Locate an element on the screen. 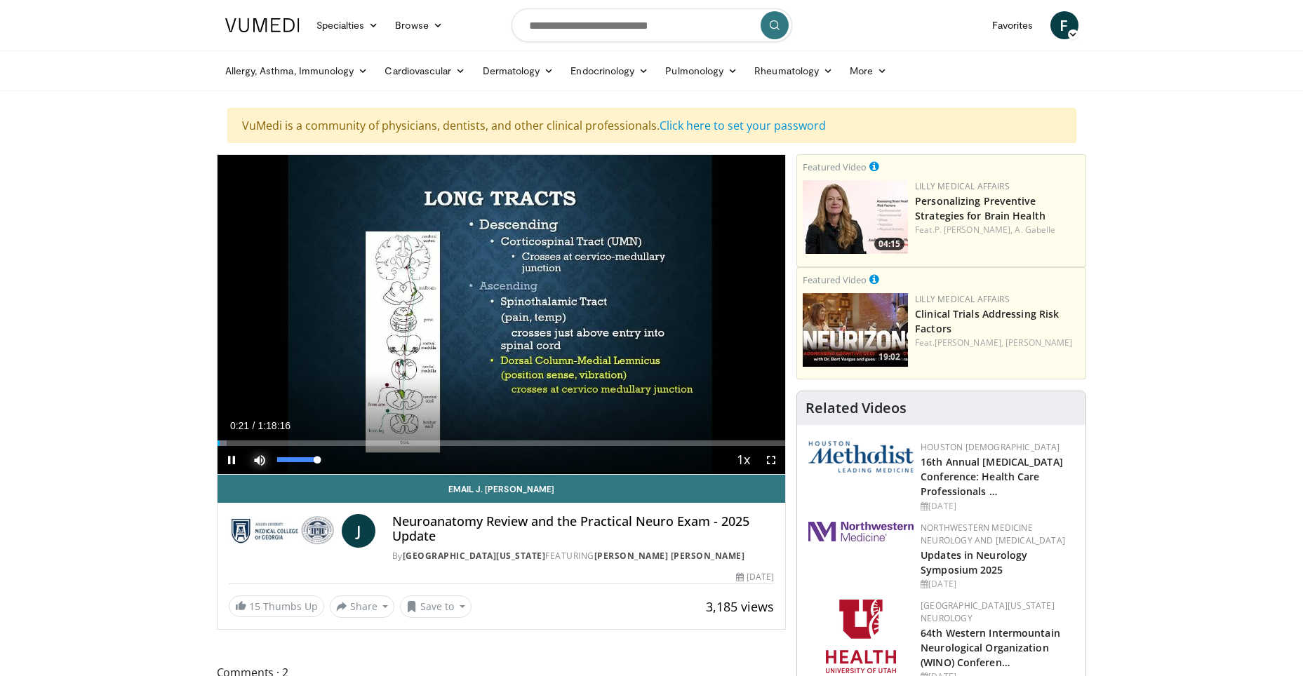  img: 2a462fb6-9365-492a-ac79-3166a6f924d8.png.150x105_q85_autocrop_double_scale_upscale_version-0.2.jpg is located at coordinates (861, 532).